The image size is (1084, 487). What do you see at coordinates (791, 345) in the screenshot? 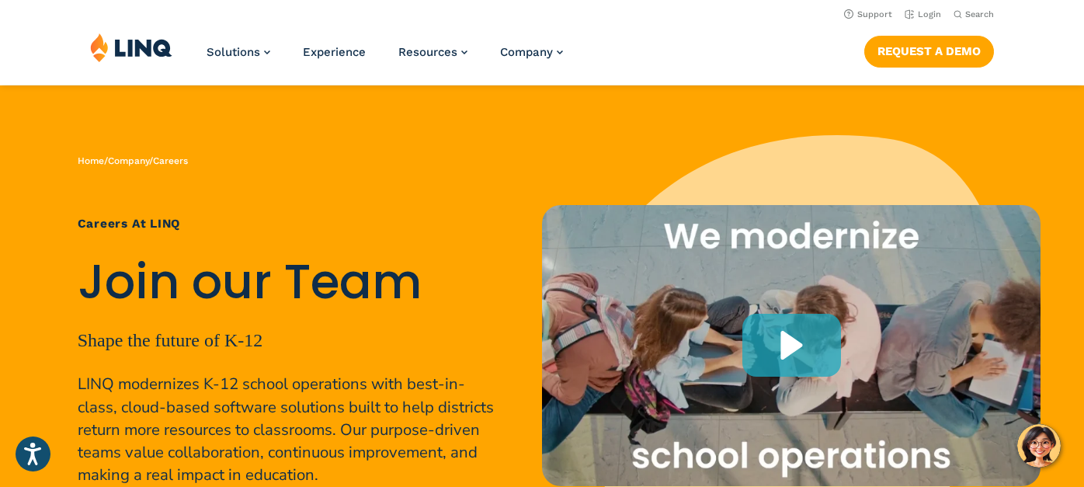
I see `div: Play` at bounding box center [791, 345].